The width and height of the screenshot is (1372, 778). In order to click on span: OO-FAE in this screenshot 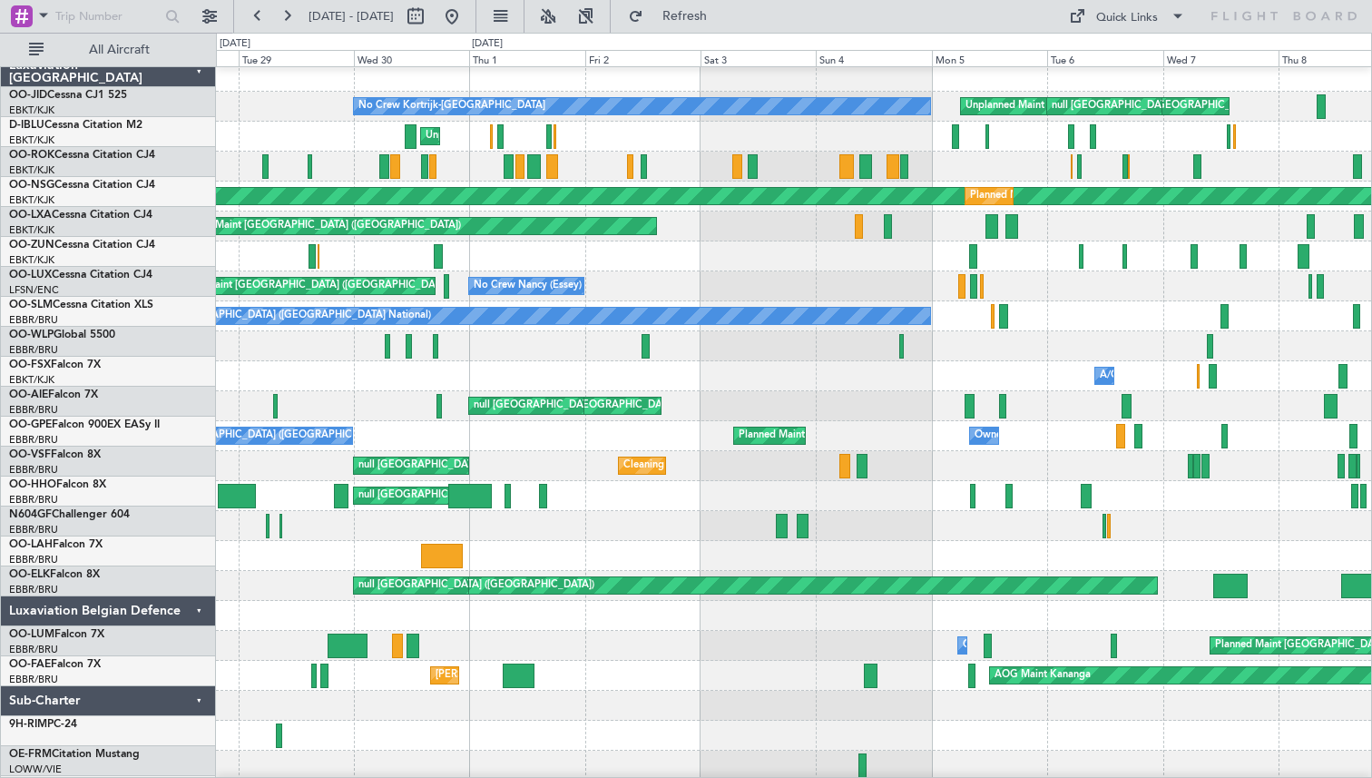, I will do `click(30, 664)`.